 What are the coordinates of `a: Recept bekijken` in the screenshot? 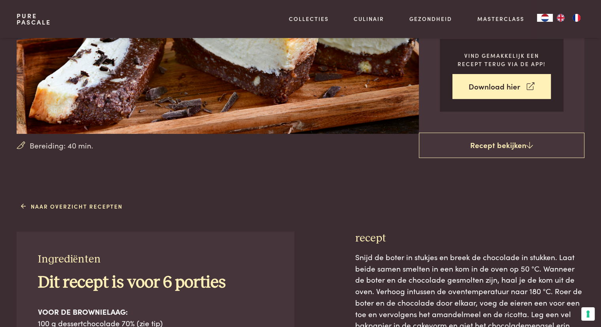 It's located at (502, 145).